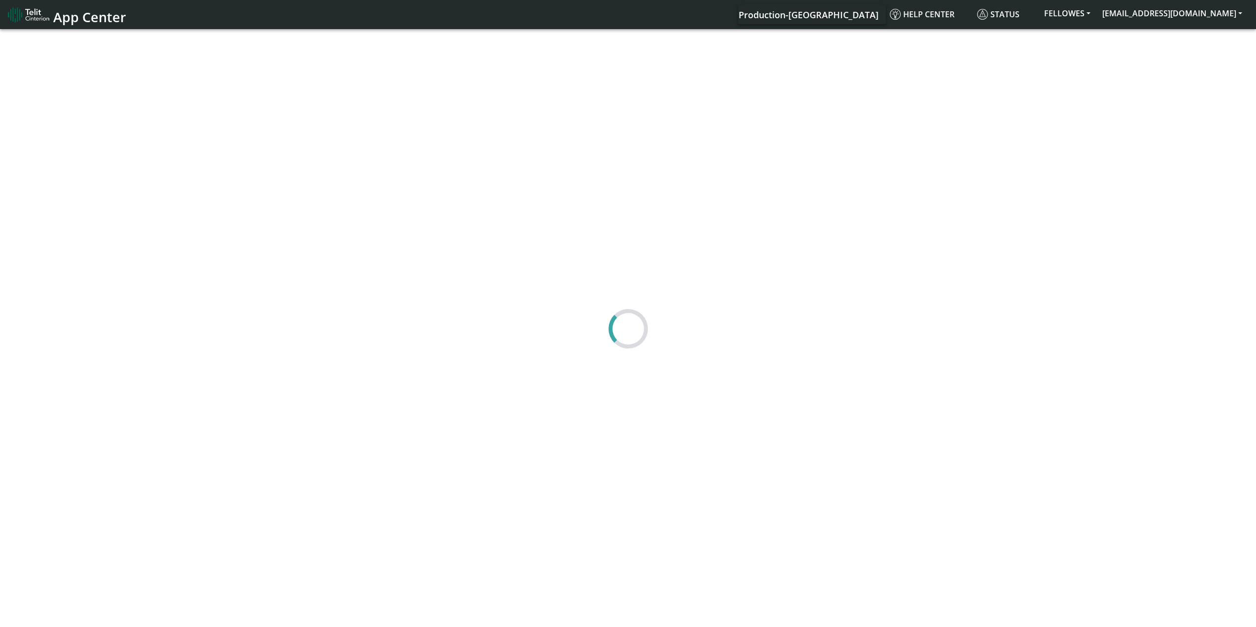 This screenshot has width=1256, height=627. I want to click on a: Your current platform instance, so click(808, 14).